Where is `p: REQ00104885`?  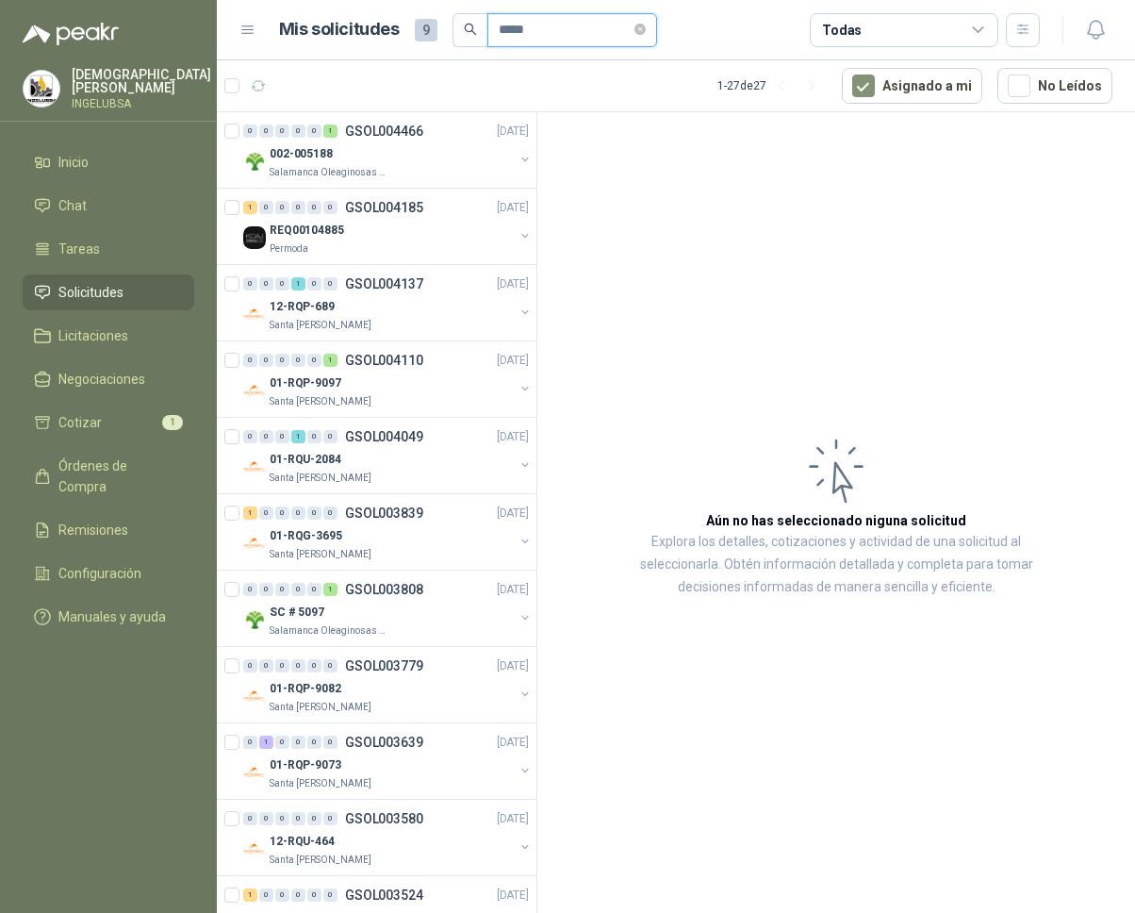
p: REQ00104885 is located at coordinates (306, 230).